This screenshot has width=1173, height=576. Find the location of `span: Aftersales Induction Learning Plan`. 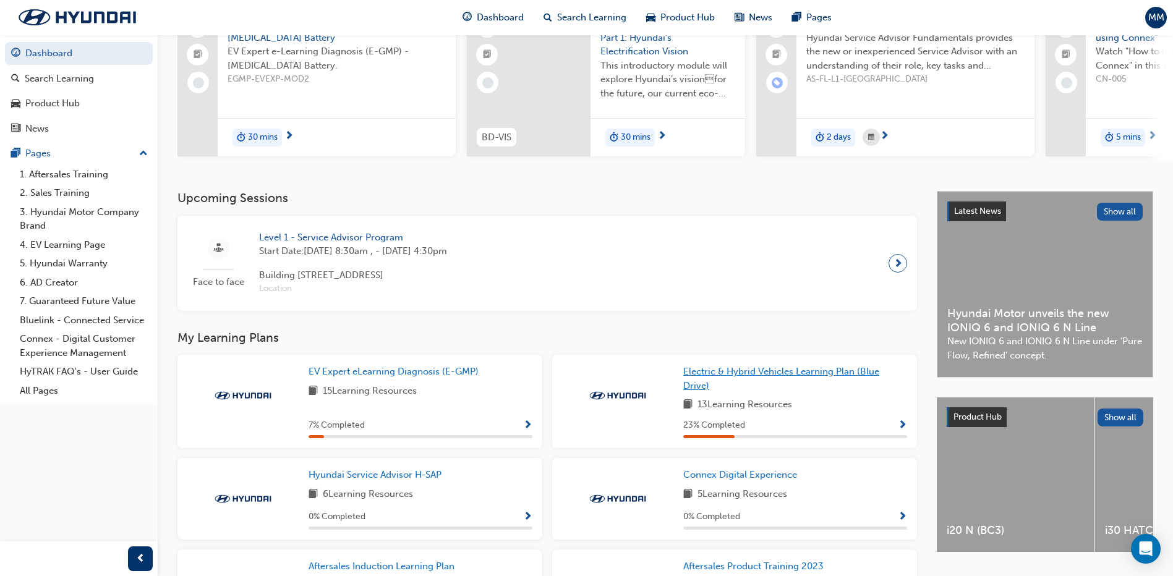

span: Aftersales Induction Learning Plan is located at coordinates (381, 566).